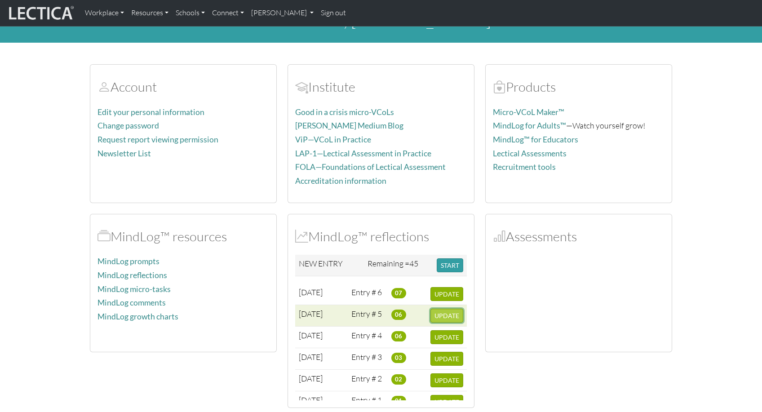 The height and width of the screenshot is (412, 762). I want to click on td: Remaining =, so click(398, 265).